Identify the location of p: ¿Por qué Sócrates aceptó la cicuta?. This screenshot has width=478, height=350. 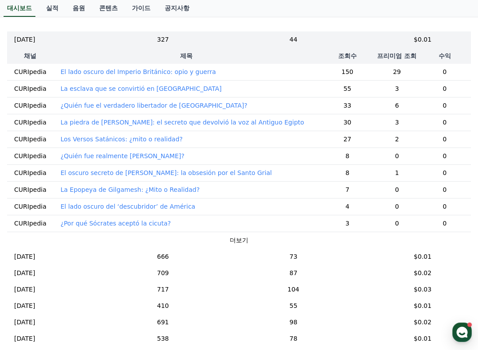
(116, 223).